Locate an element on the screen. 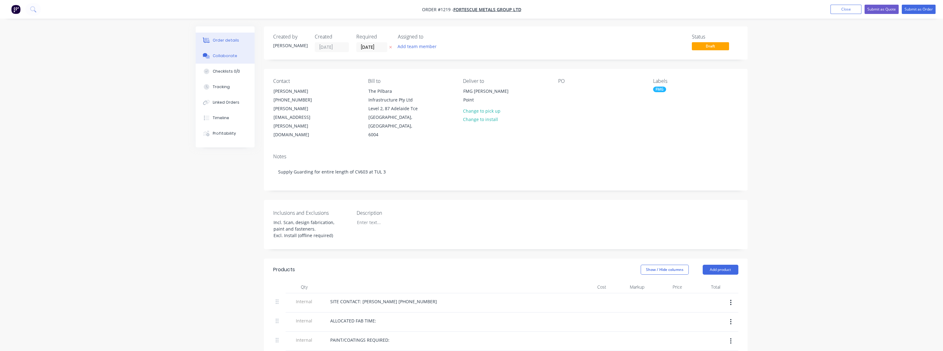 The width and height of the screenshot is (943, 351). div: Timeline is located at coordinates (221, 118).